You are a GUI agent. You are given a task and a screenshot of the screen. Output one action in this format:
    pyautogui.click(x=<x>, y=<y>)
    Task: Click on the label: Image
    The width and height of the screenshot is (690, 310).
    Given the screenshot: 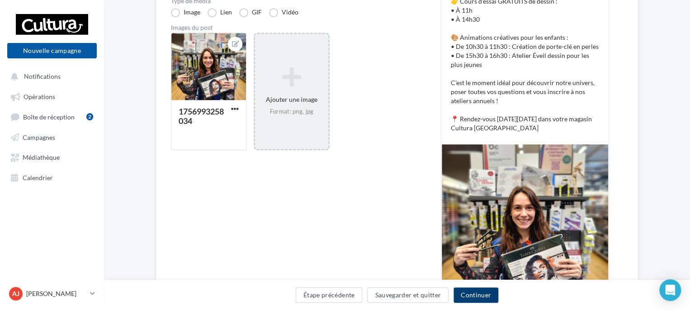 What is the action you would take?
    pyautogui.click(x=186, y=13)
    